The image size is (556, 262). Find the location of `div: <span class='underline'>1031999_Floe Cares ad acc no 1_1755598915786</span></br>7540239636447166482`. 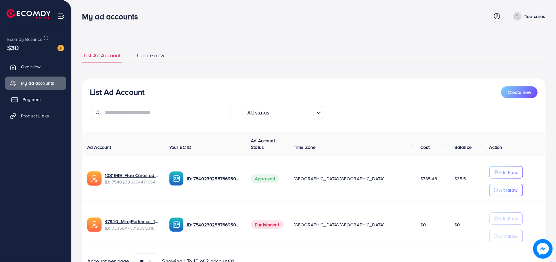

div: <span class='underline'>1031999_Floe Cares ad acc no 1_1755598915786</span></br>7540239636447166482 is located at coordinates (132, 178).